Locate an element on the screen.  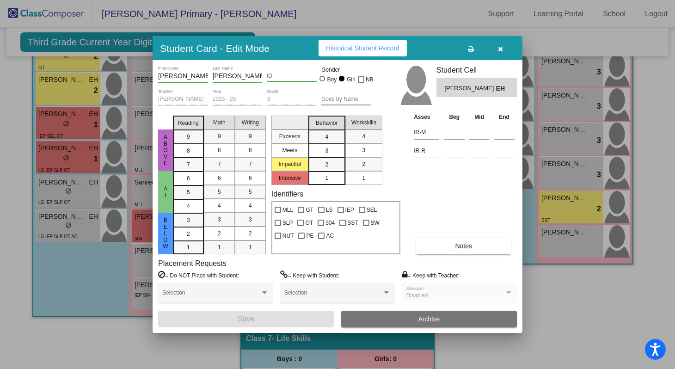
span: NUT is located at coordinates (288, 236).